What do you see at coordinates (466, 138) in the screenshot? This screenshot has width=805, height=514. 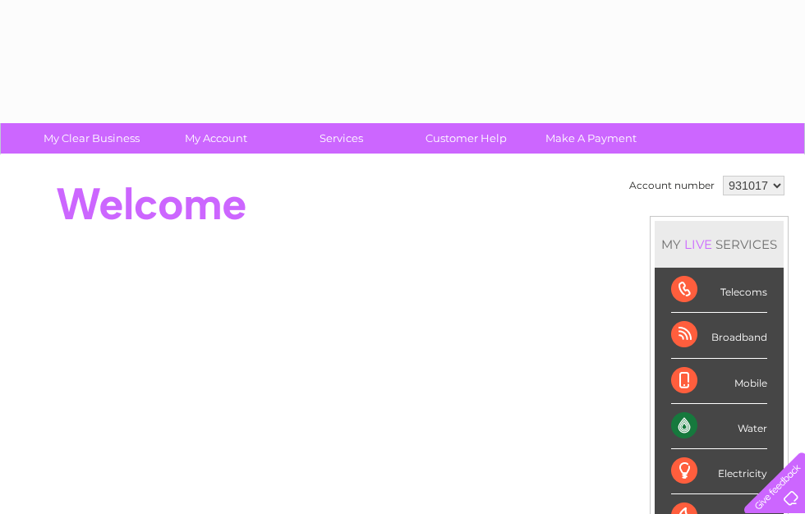 I see `a: Customer Help` at bounding box center [466, 138].